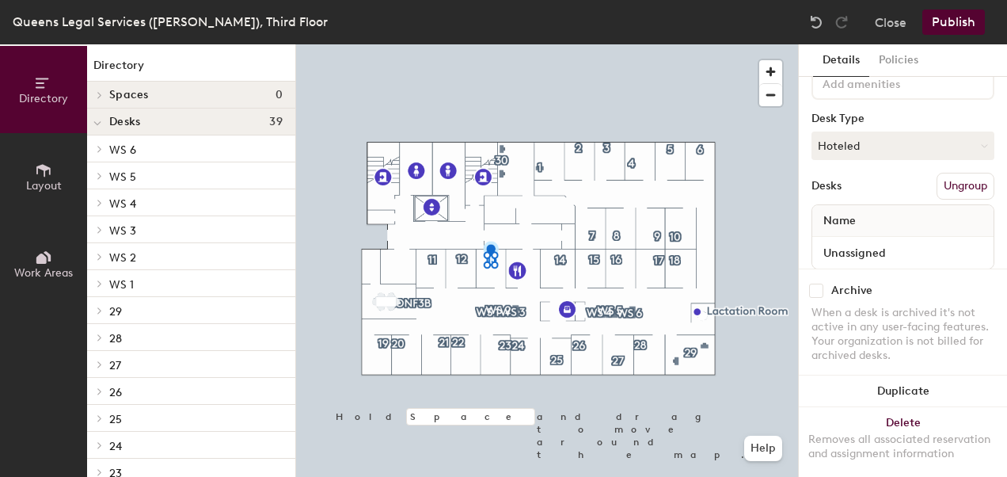 The height and width of the screenshot is (477, 1007). Describe the element at coordinates (953, 22) in the screenshot. I see `button: Publish` at that location.